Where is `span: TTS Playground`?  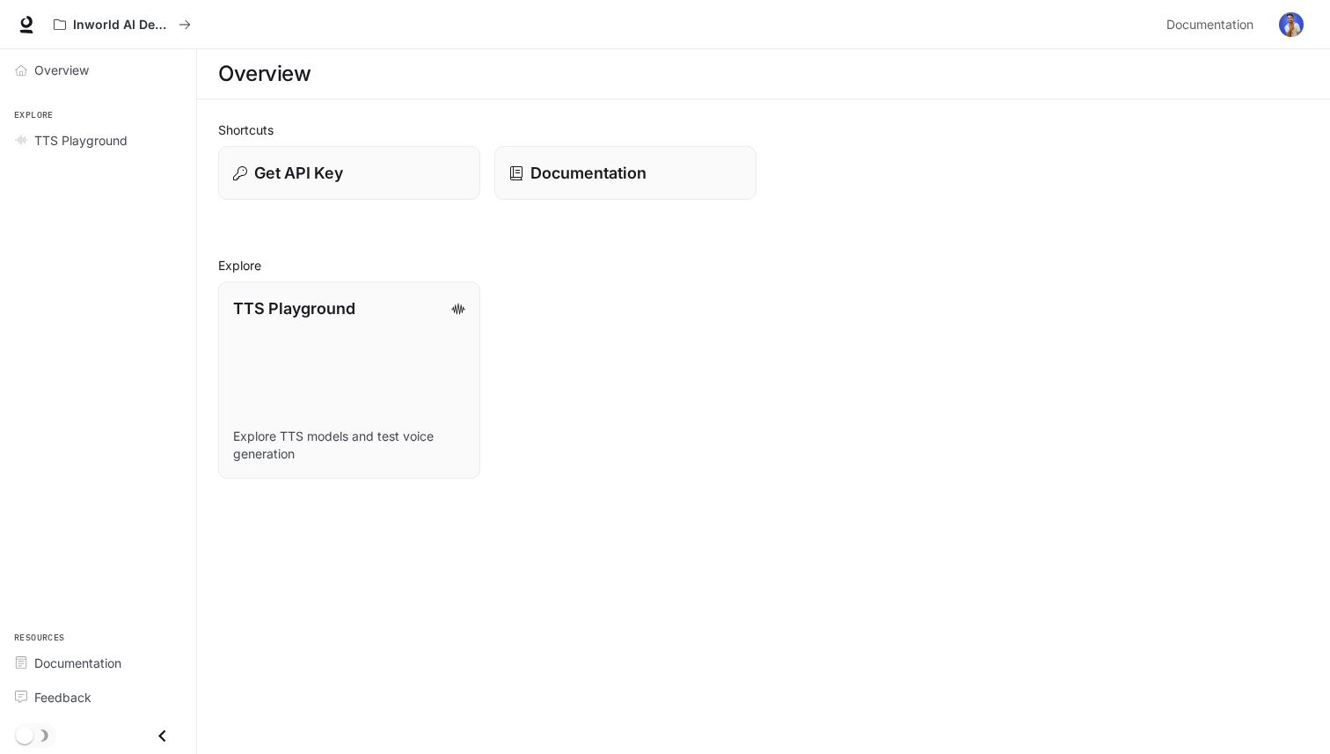 span: TTS Playground is located at coordinates (81, 140).